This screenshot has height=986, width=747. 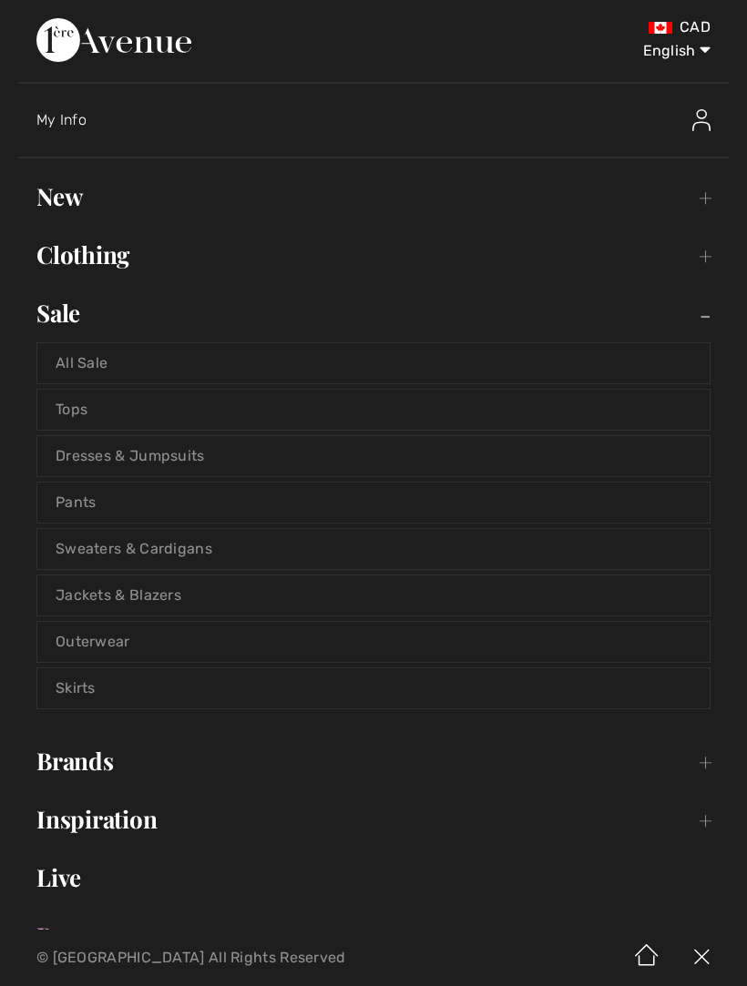 What do you see at coordinates (373, 197) in the screenshot?
I see `a: New` at bounding box center [373, 197].